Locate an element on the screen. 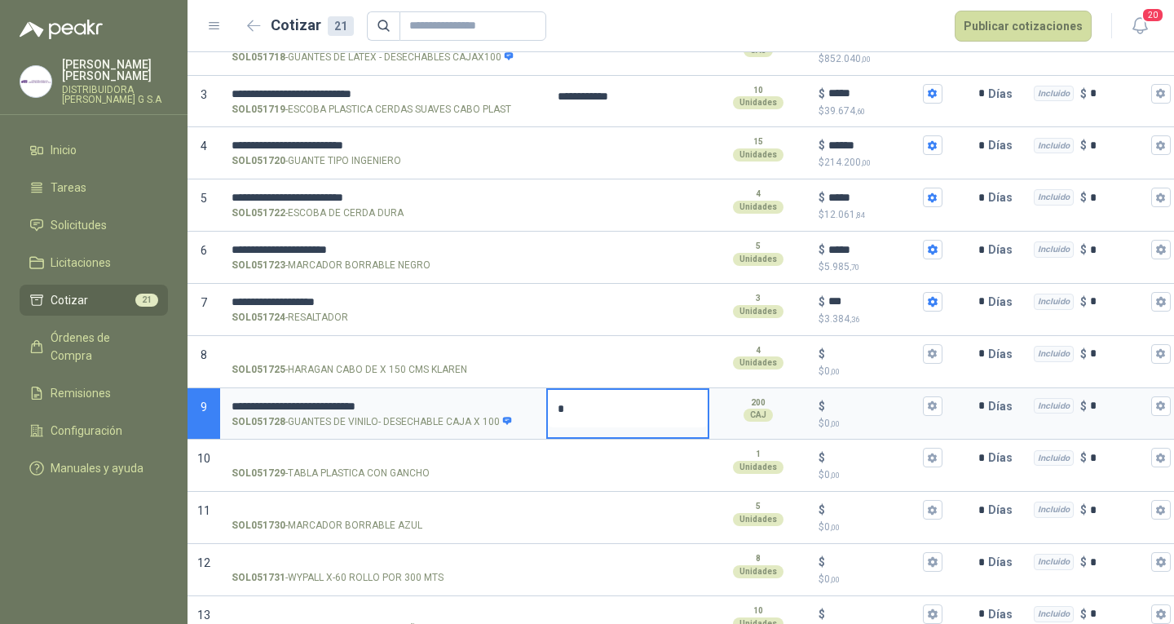 The image size is (1174, 624). strong: SOL051731 is located at coordinates (258, 577).